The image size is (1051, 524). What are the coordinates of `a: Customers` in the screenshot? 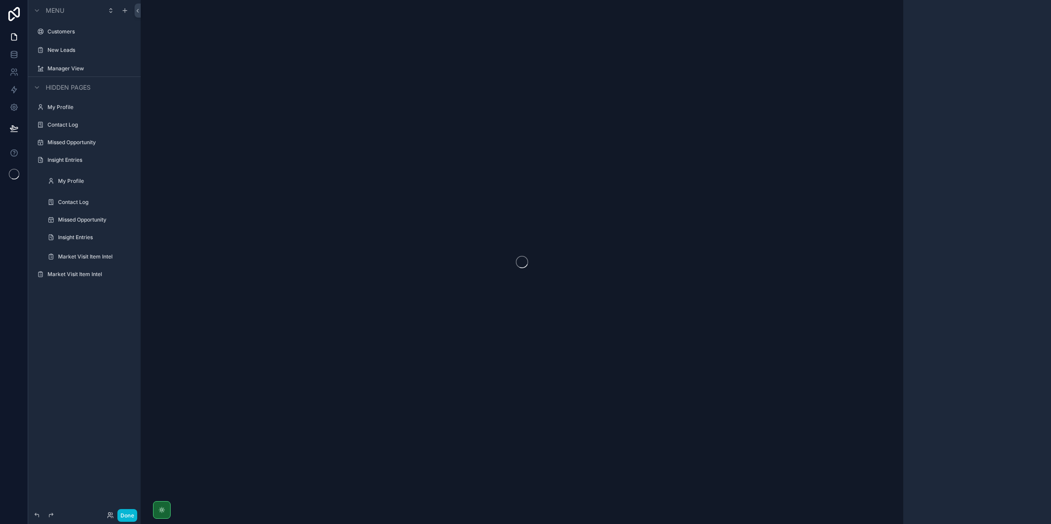 It's located at (91, 32).